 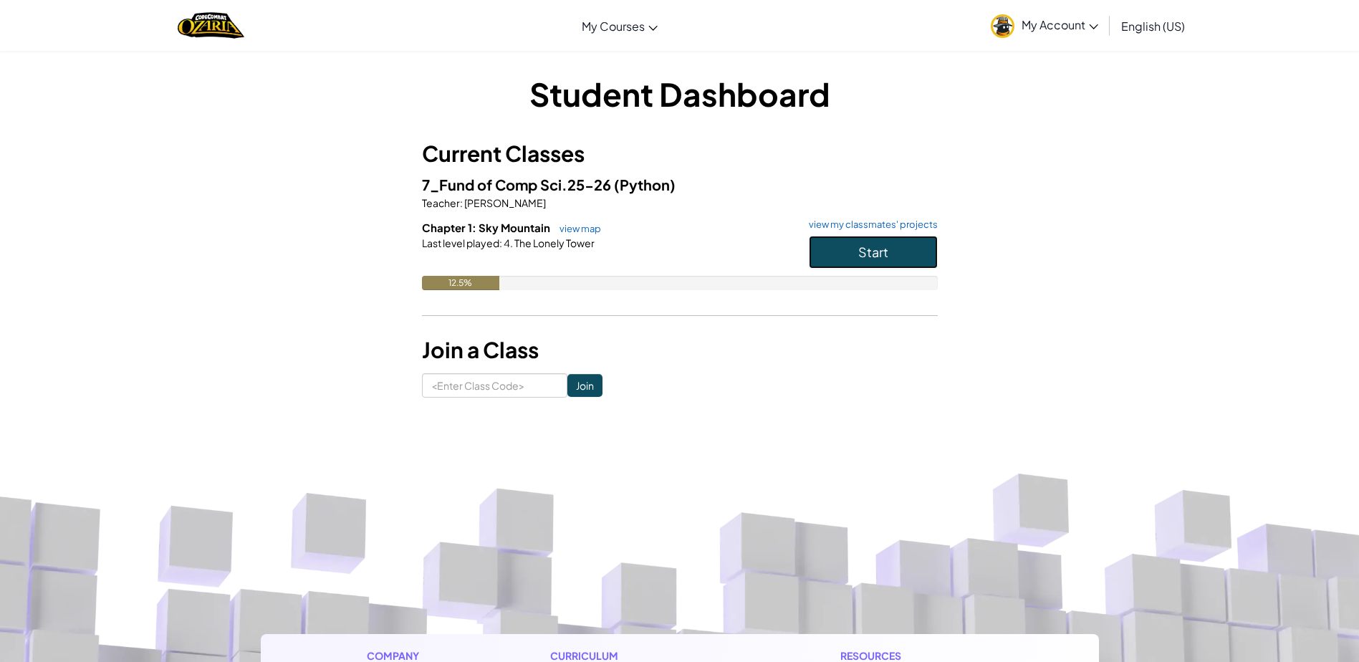 What do you see at coordinates (1045, 25) in the screenshot?
I see `a: My Account` at bounding box center [1045, 25].